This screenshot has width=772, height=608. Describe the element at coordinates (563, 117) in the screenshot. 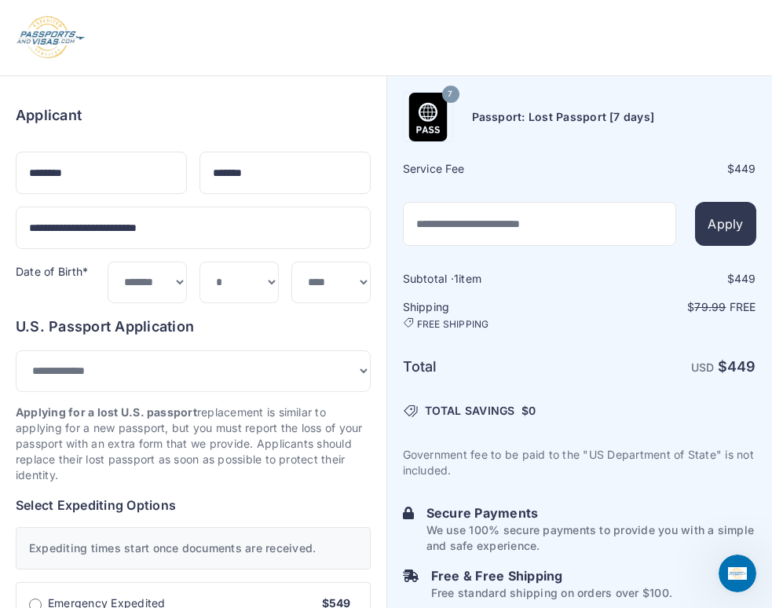

I see `h6: Passport: Lost Passport [7 days]` at that location.